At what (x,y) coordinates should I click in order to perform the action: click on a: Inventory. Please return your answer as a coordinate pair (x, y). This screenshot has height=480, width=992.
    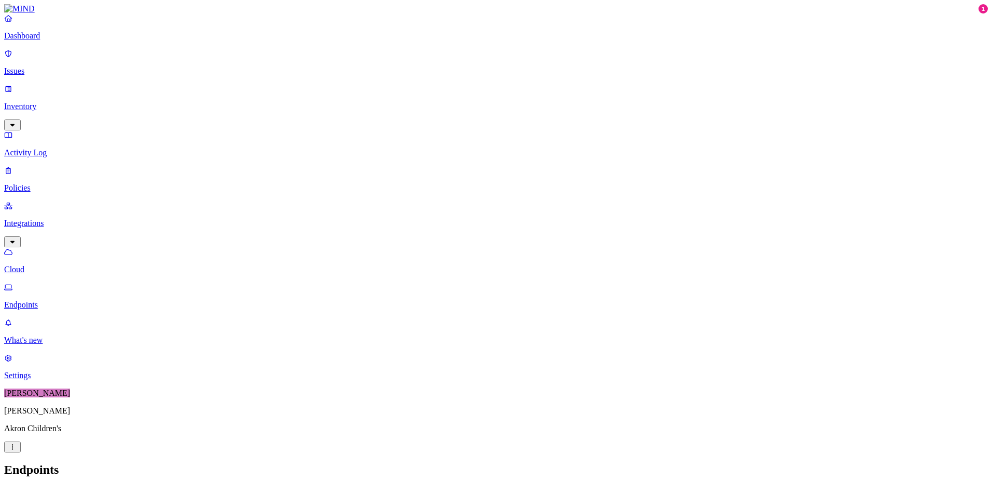
    Looking at the image, I should click on (496, 106).